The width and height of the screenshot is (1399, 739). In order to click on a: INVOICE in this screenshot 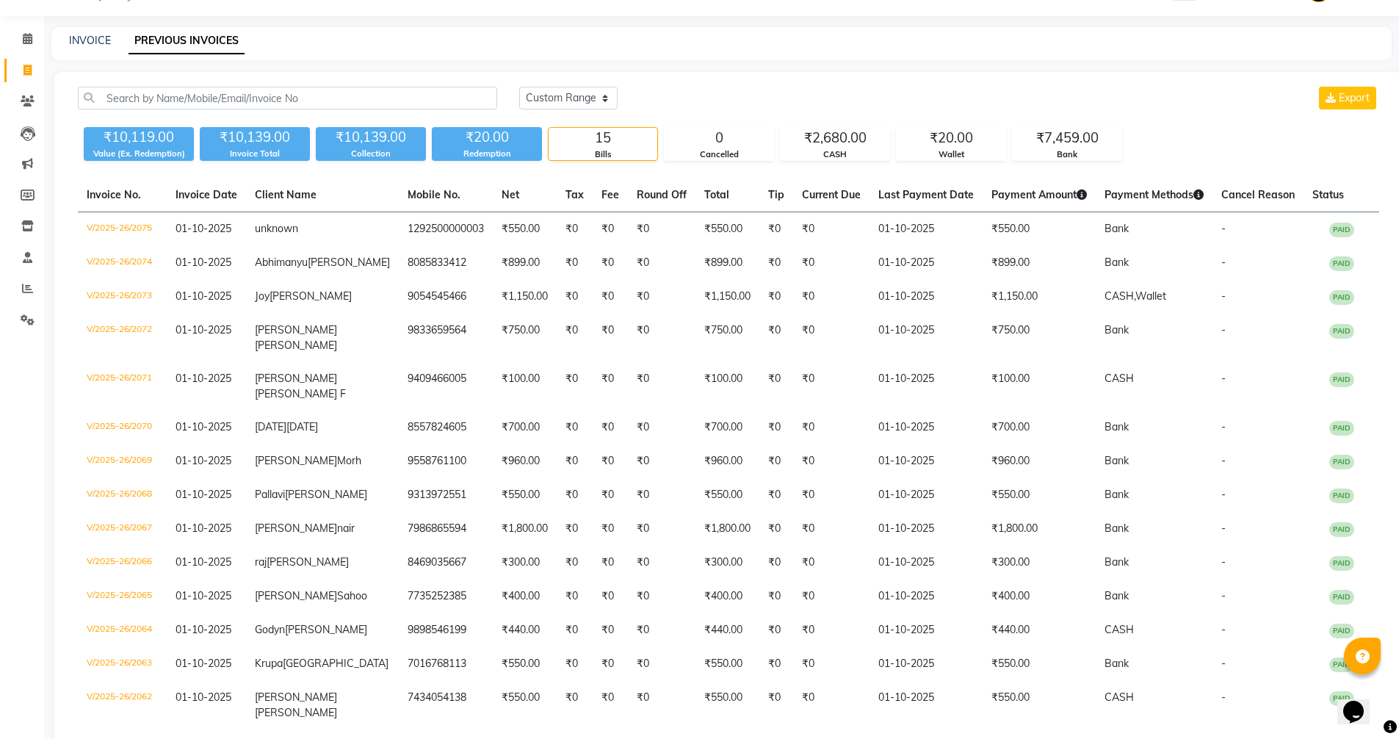, I will do `click(90, 40)`.